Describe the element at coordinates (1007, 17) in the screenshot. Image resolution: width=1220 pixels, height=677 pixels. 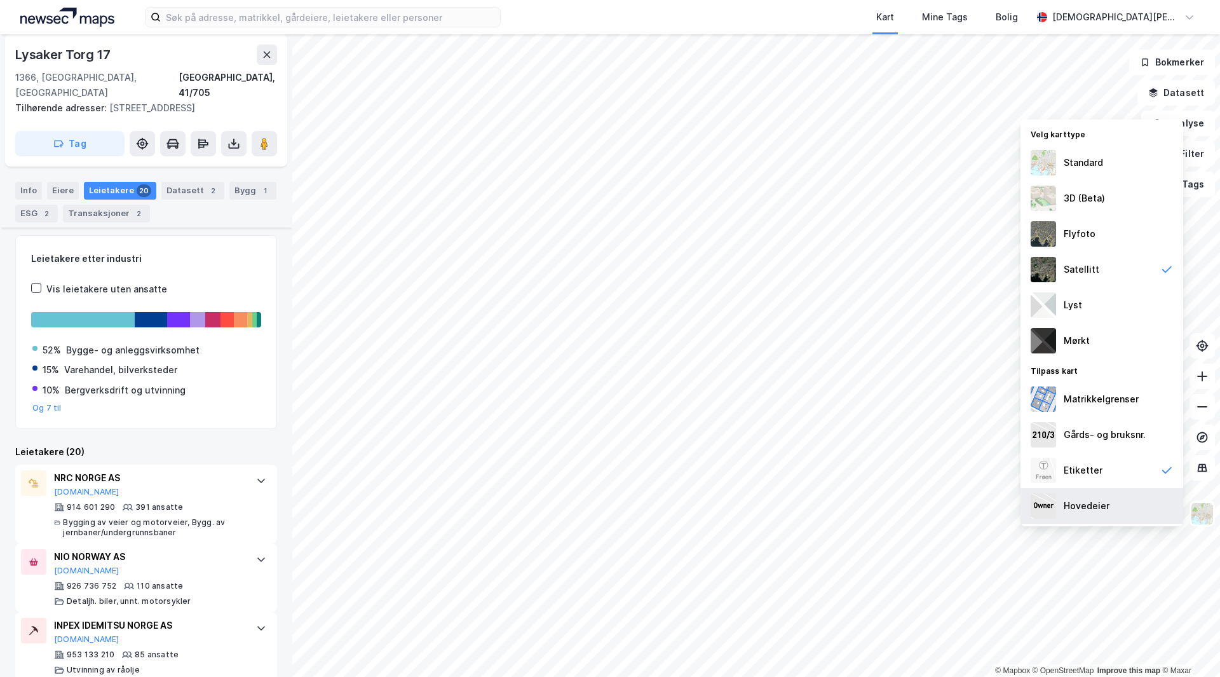
I see `div: Bolig` at that location.